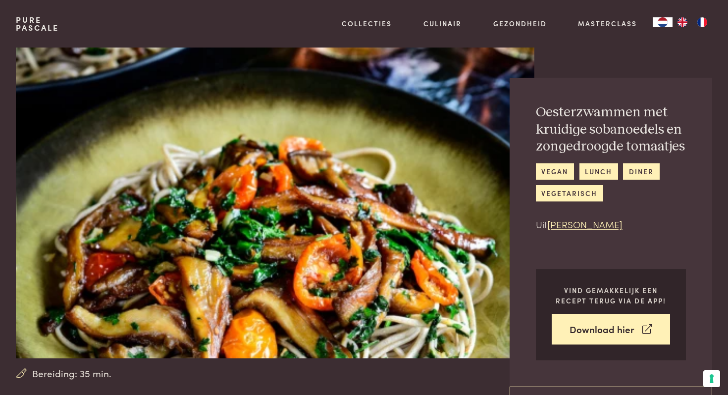 This screenshot has height=395, width=728. What do you see at coordinates (367, 23) in the screenshot?
I see `a: Collecties` at bounding box center [367, 23].